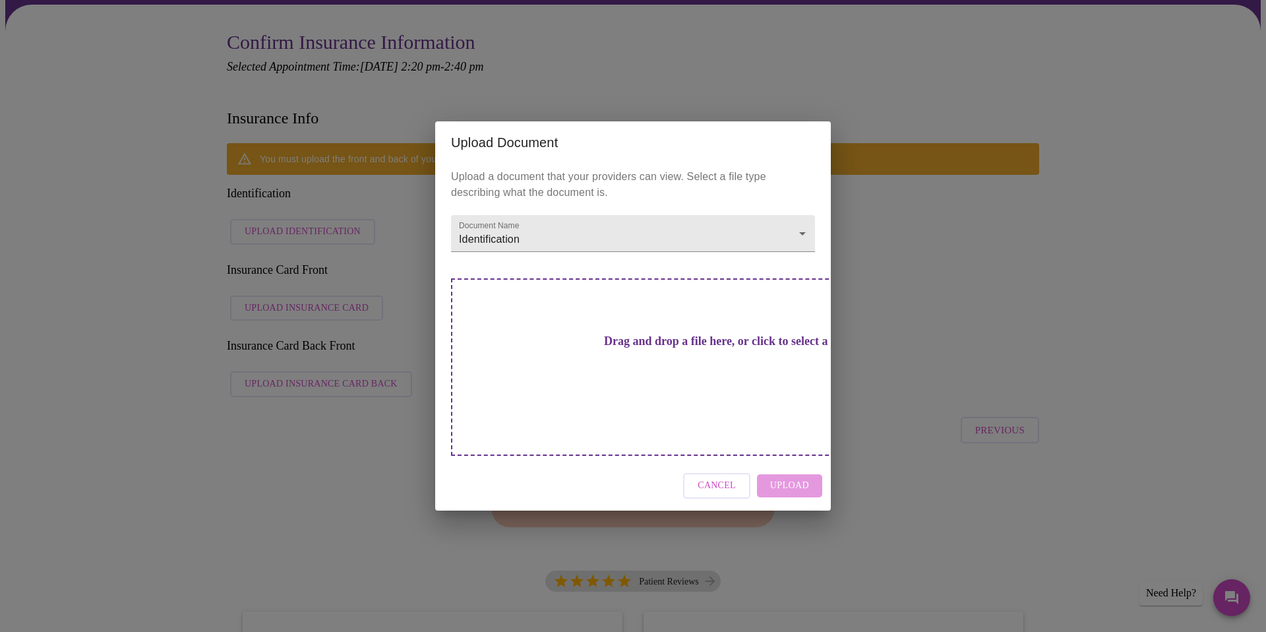  Describe the element at coordinates (717, 485) in the screenshot. I see `button: Cancel` at that location.